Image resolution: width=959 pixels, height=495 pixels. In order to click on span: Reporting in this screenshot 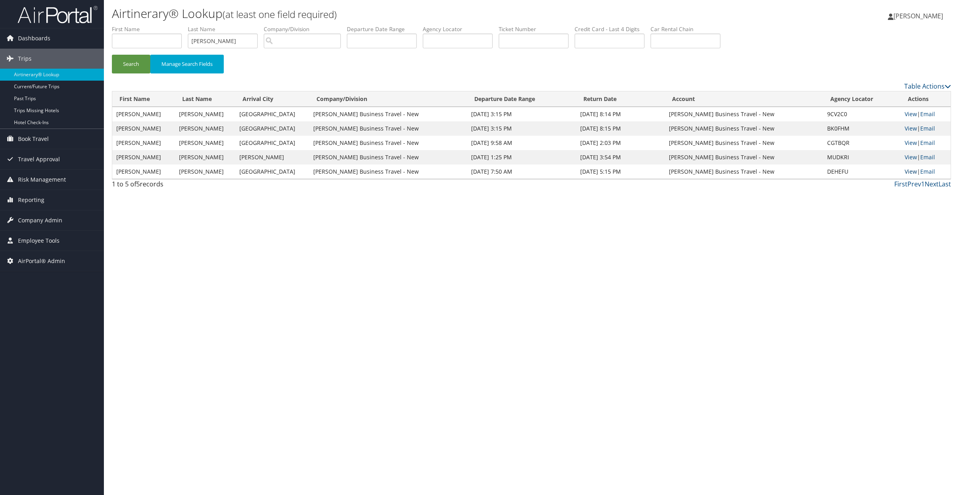, I will do `click(31, 200)`.